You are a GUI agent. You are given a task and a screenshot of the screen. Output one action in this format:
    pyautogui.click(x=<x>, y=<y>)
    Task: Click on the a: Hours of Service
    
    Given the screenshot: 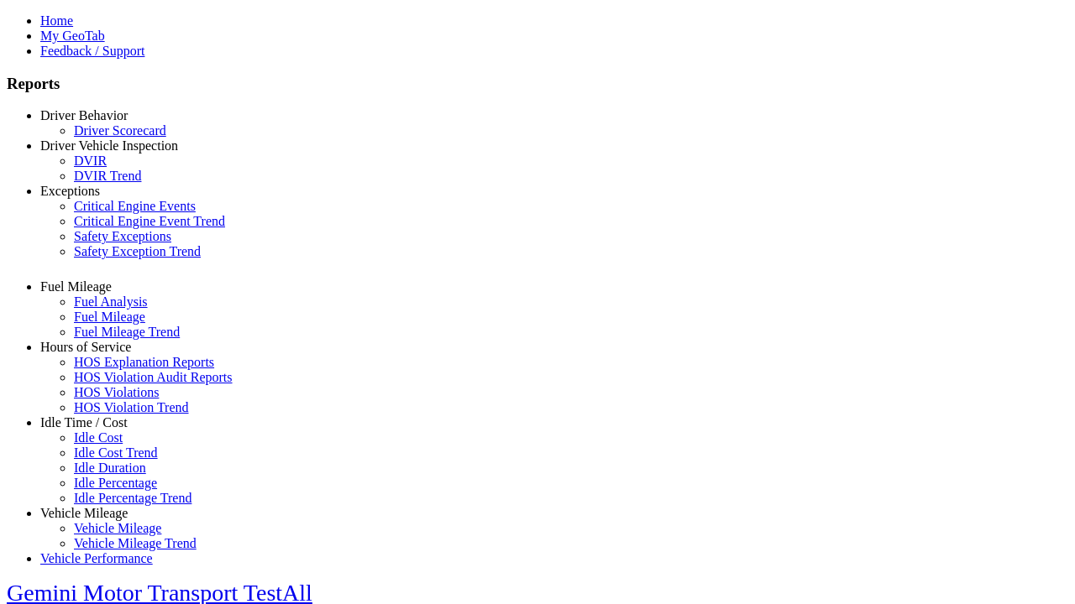 What is the action you would take?
    pyautogui.click(x=86, y=347)
    